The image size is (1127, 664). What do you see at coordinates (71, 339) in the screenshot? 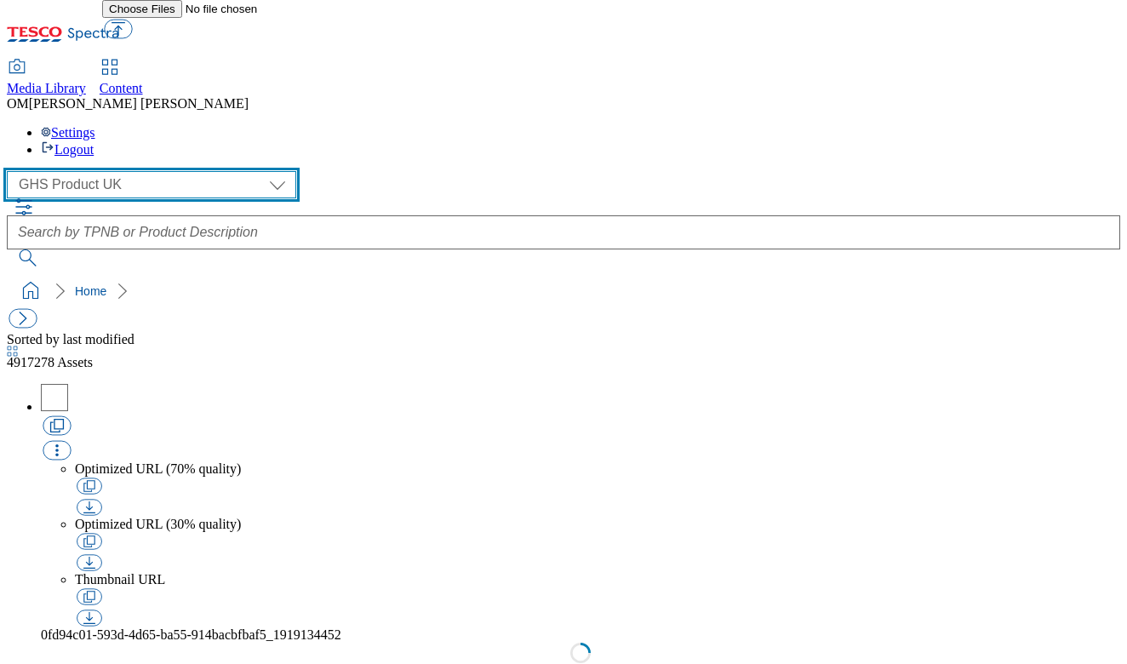
I see `span: Sorted by last modified` at bounding box center [71, 339].